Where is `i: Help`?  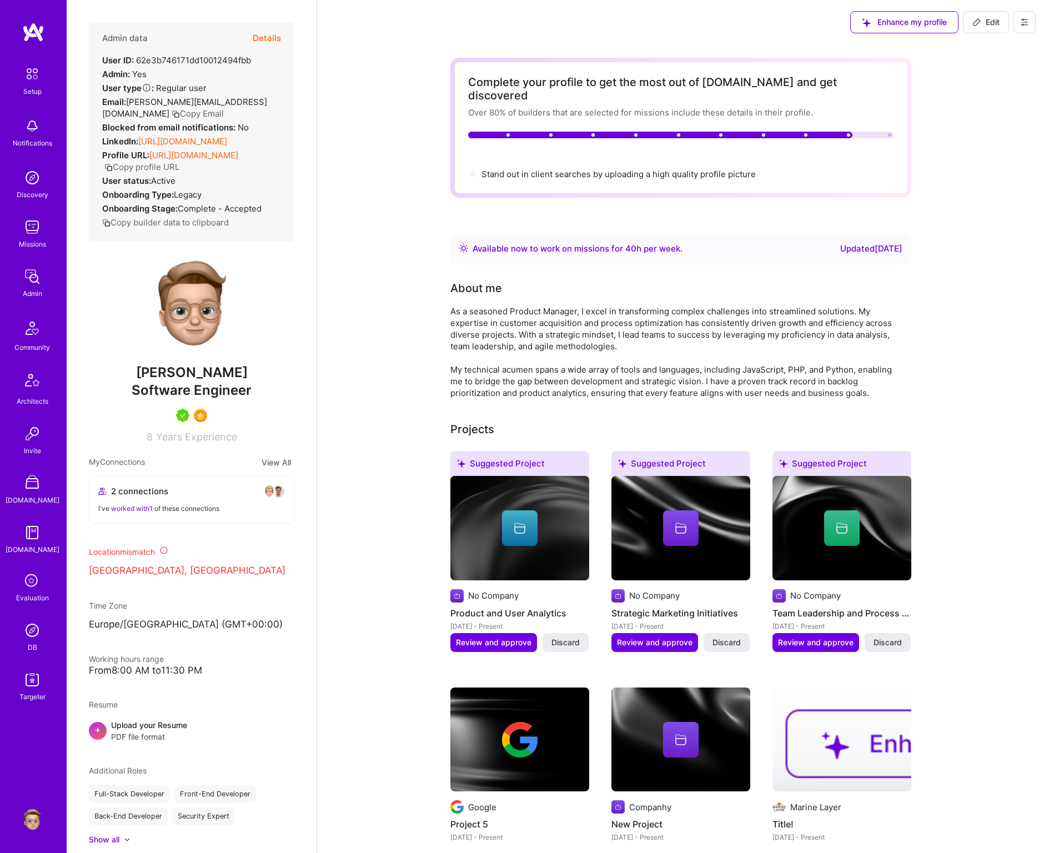
i: Help is located at coordinates (147, 88).